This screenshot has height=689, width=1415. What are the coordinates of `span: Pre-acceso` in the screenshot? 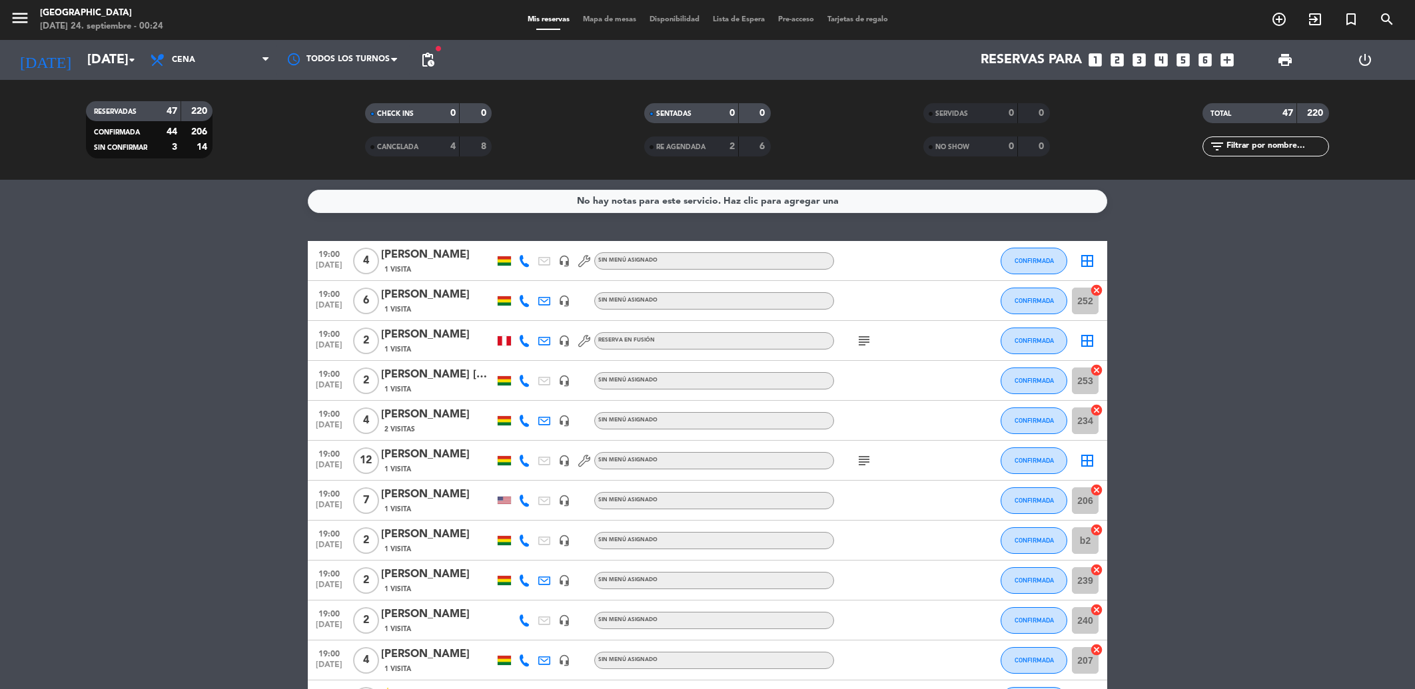 It's located at (796, 19).